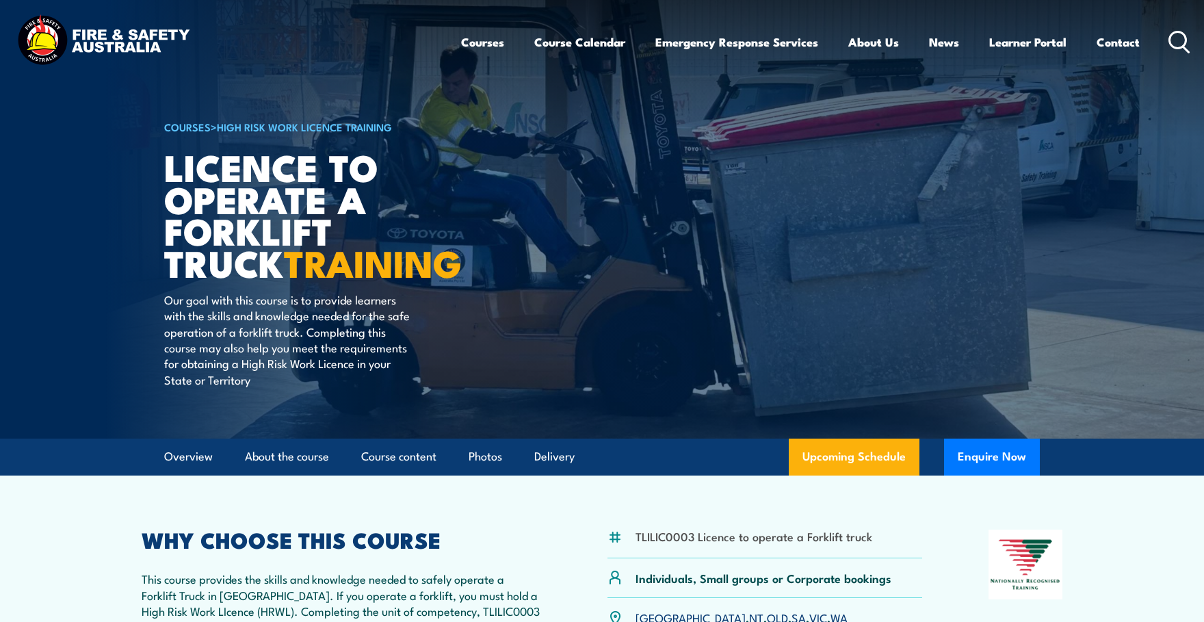  I want to click on a: Delivery, so click(554, 456).